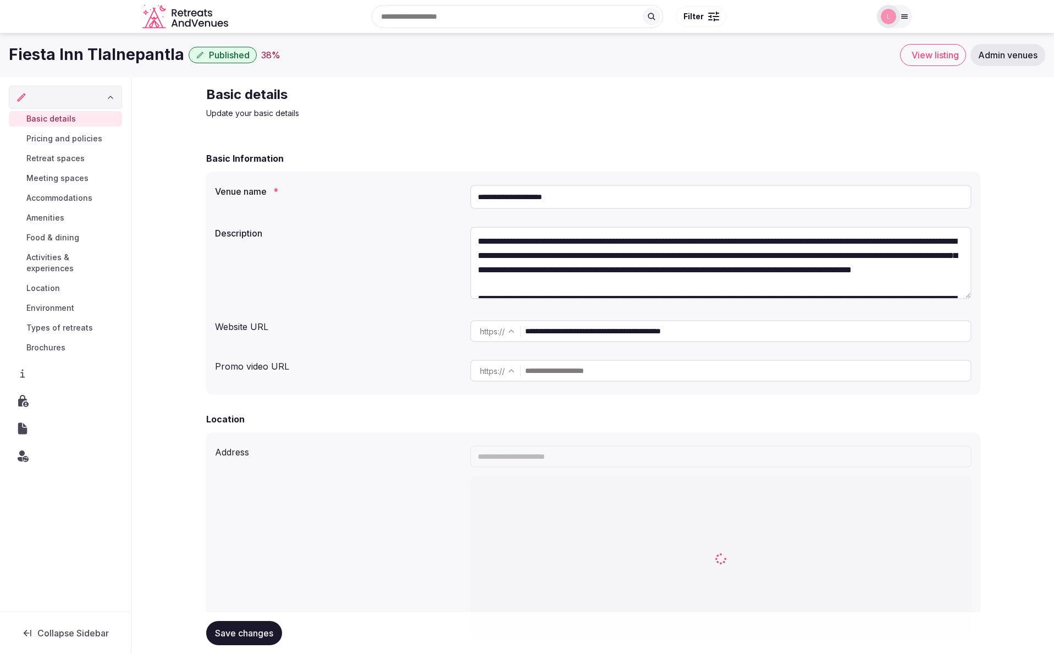  I want to click on a: Types of retreats, so click(65, 328).